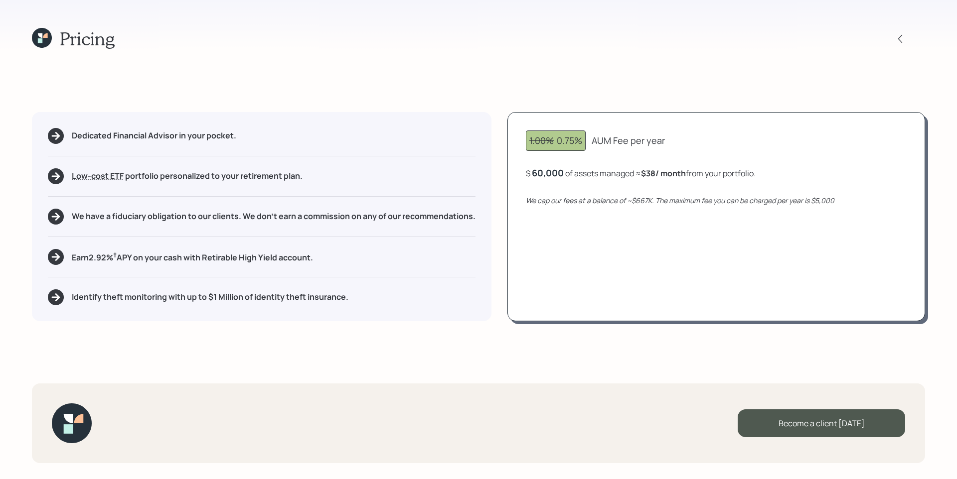  What do you see at coordinates (640, 173) in the screenshot?
I see `div: $ of assets managed ≈ from your portfolio .` at bounding box center [640, 173].